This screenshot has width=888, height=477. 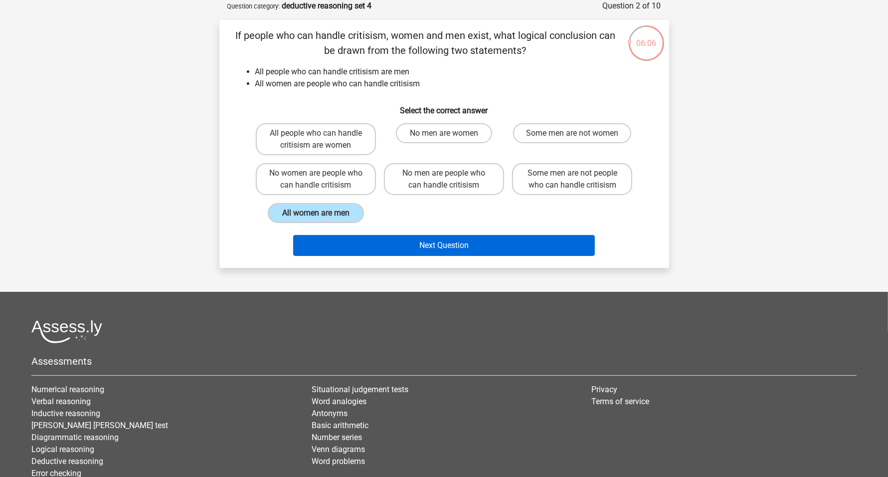 What do you see at coordinates (66, 413) in the screenshot?
I see `a: Inductive reasoning` at bounding box center [66, 413].